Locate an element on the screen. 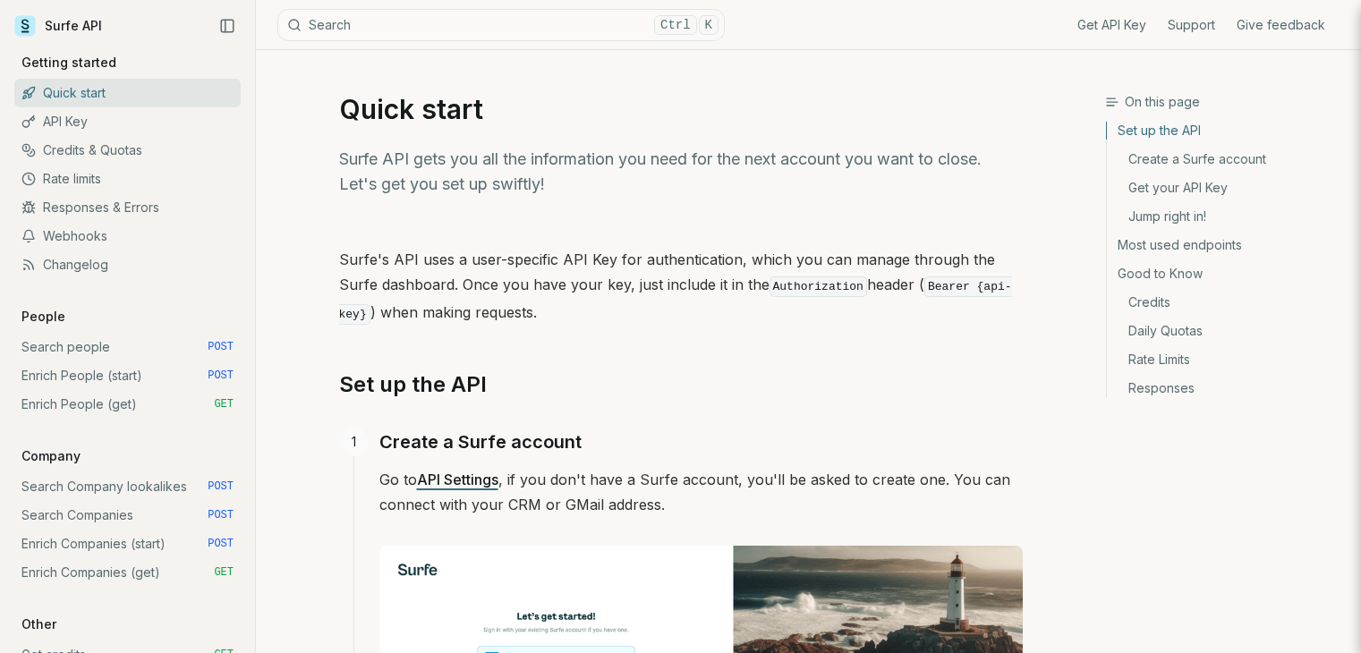  p: Getting started is located at coordinates (69, 63).